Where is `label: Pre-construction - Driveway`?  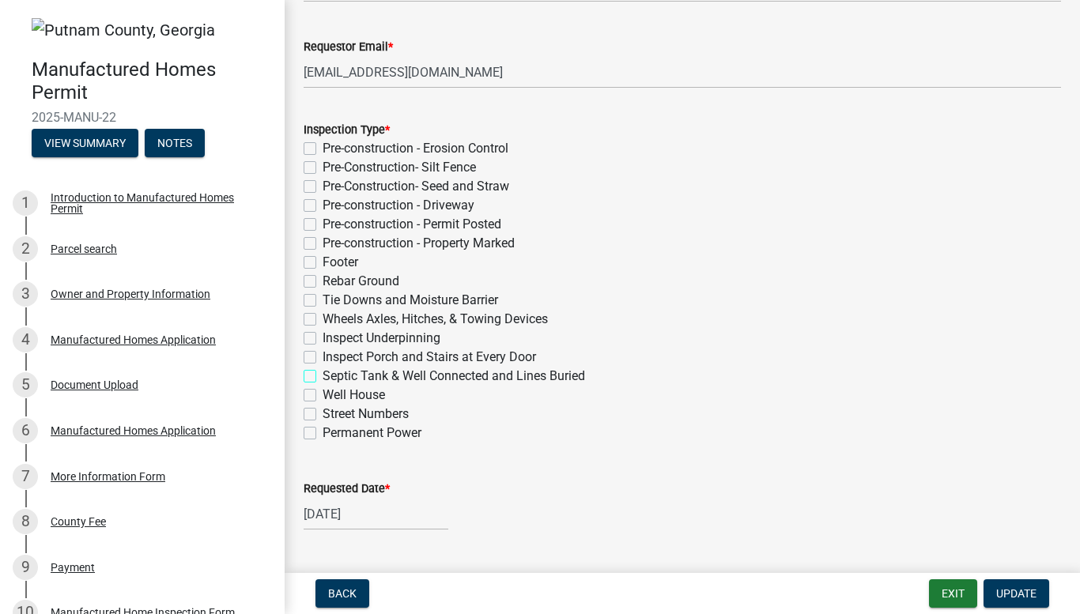
label: Pre-construction - Driveway is located at coordinates (398, 206).